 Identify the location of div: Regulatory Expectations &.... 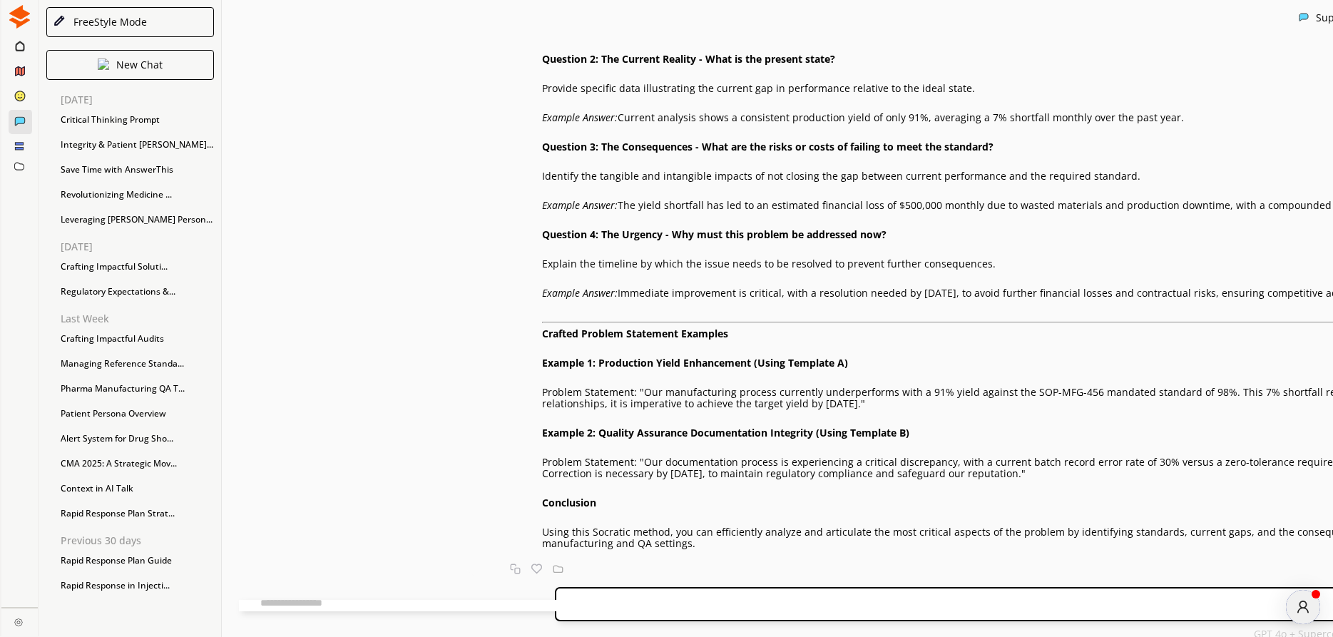
(137, 292).